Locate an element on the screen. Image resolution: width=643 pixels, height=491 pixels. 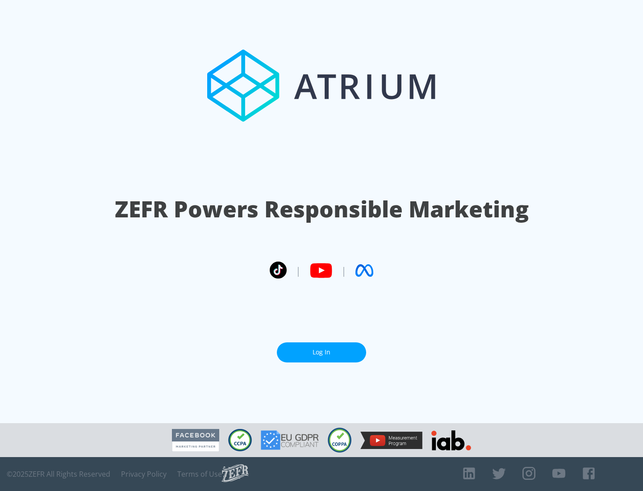
img: IAB is located at coordinates (451, 440).